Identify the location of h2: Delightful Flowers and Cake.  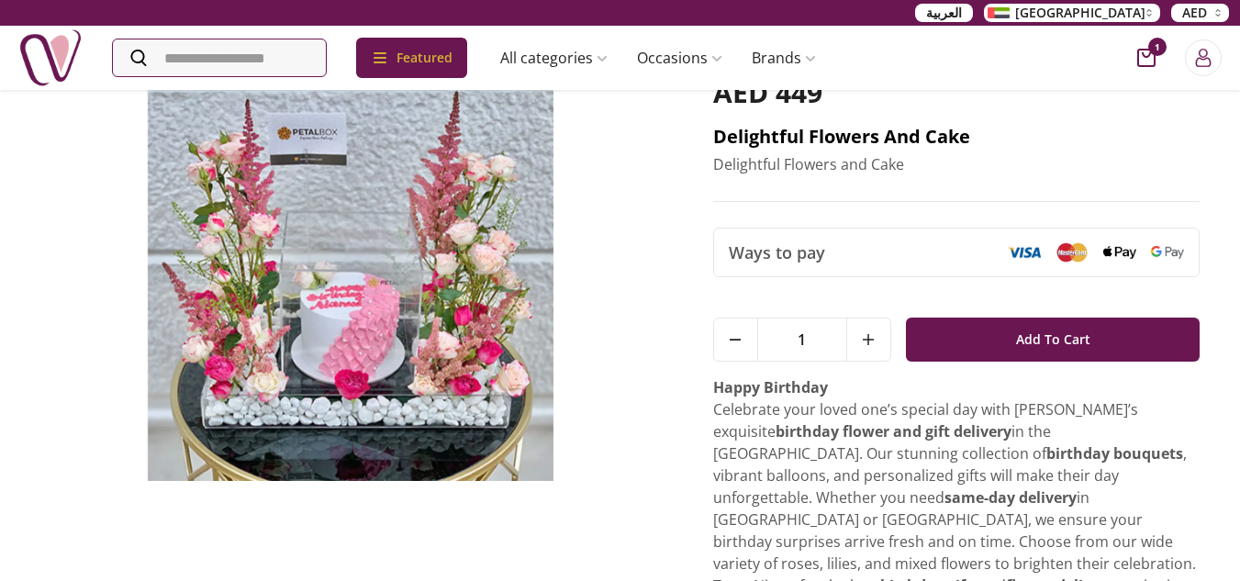
(957, 137).